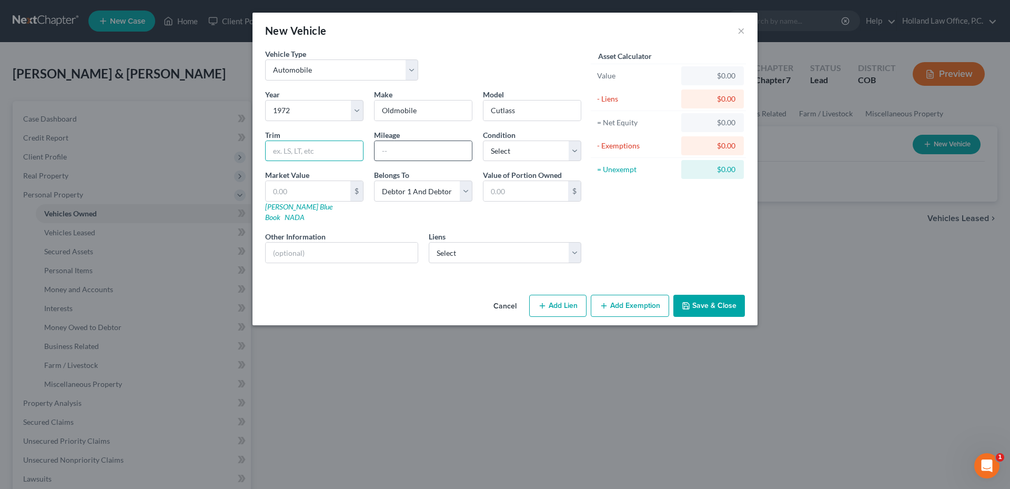 The image size is (1010, 489). I want to click on div: Value, so click(637, 76).